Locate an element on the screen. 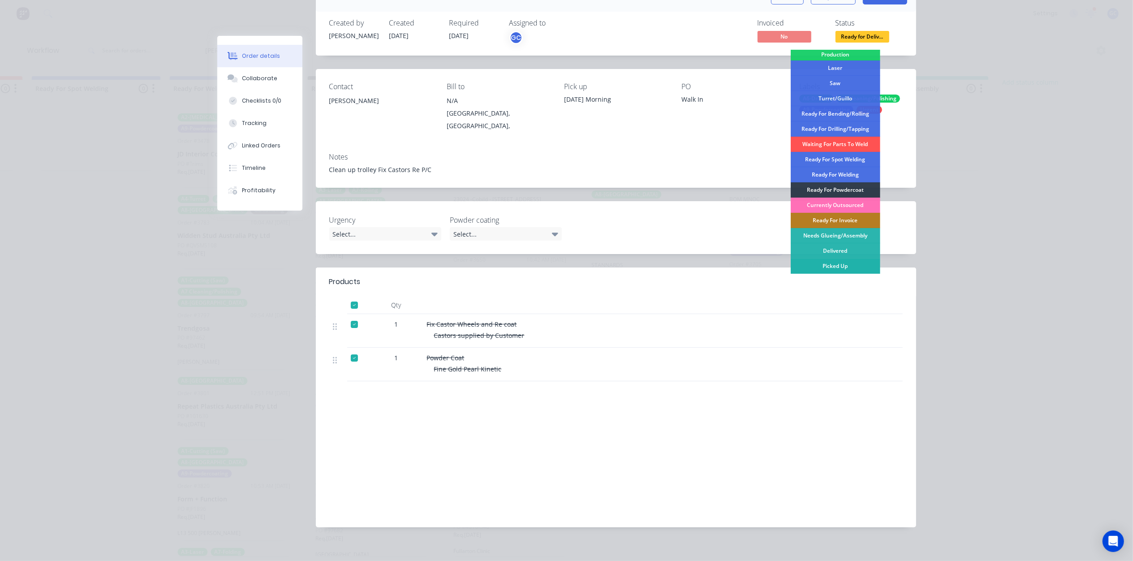 The image size is (1133, 561). span: Castors supplied by Customer is located at coordinates (479, 335).